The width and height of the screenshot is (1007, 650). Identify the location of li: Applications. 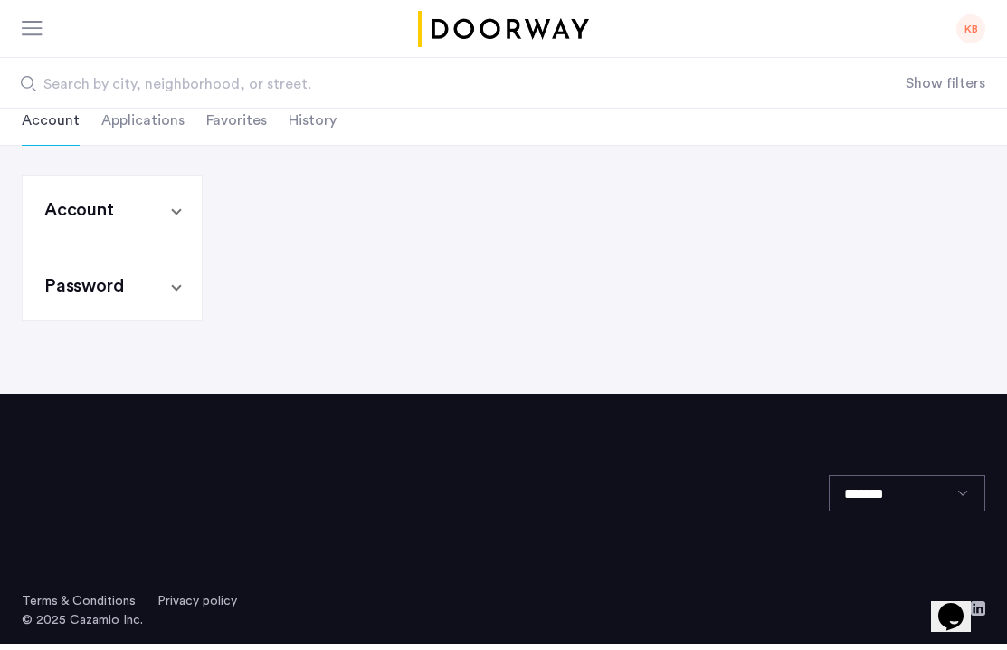
(143, 120).